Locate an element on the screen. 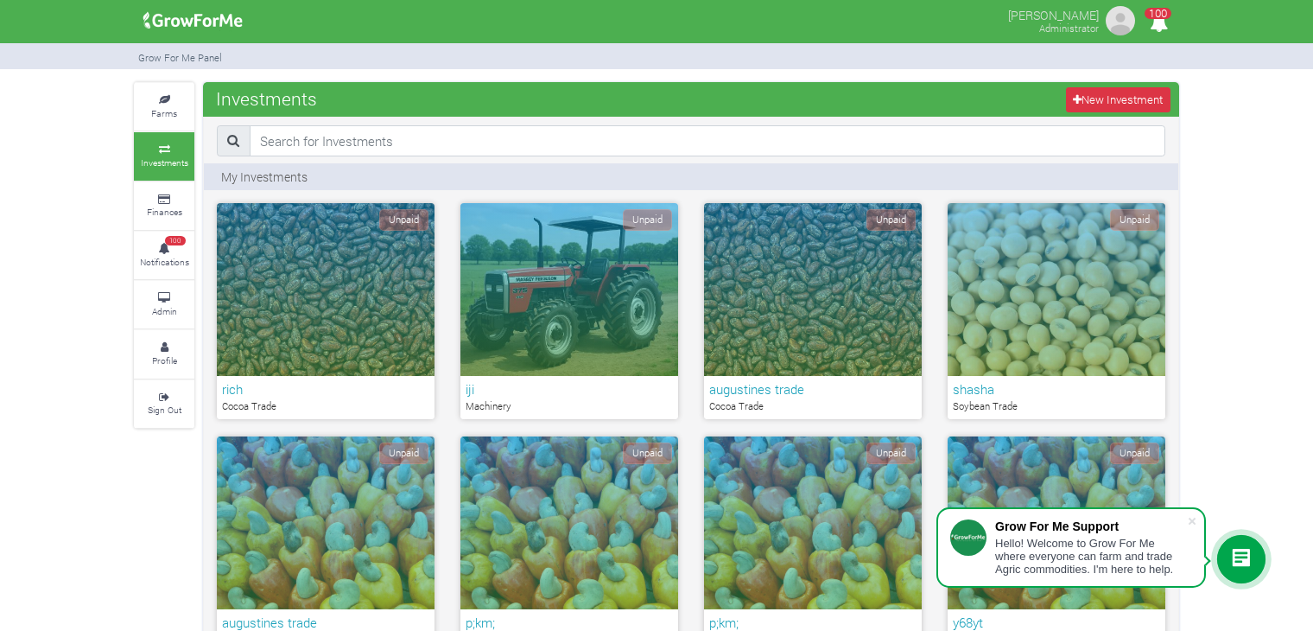 The image size is (1313, 631). small: Administrator is located at coordinates (1069, 28).